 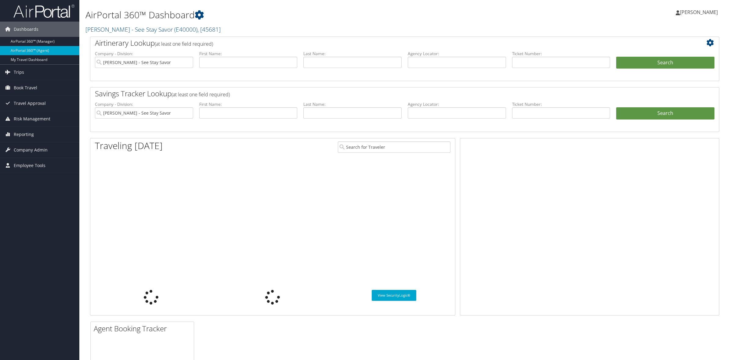 What do you see at coordinates (32, 119) in the screenshot?
I see `span: Risk Management` at bounding box center [32, 119].